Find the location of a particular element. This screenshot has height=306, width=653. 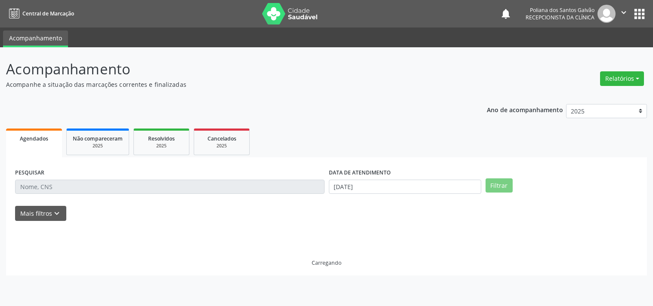

input: Selecione um intervalo is located at coordinates (405, 187).